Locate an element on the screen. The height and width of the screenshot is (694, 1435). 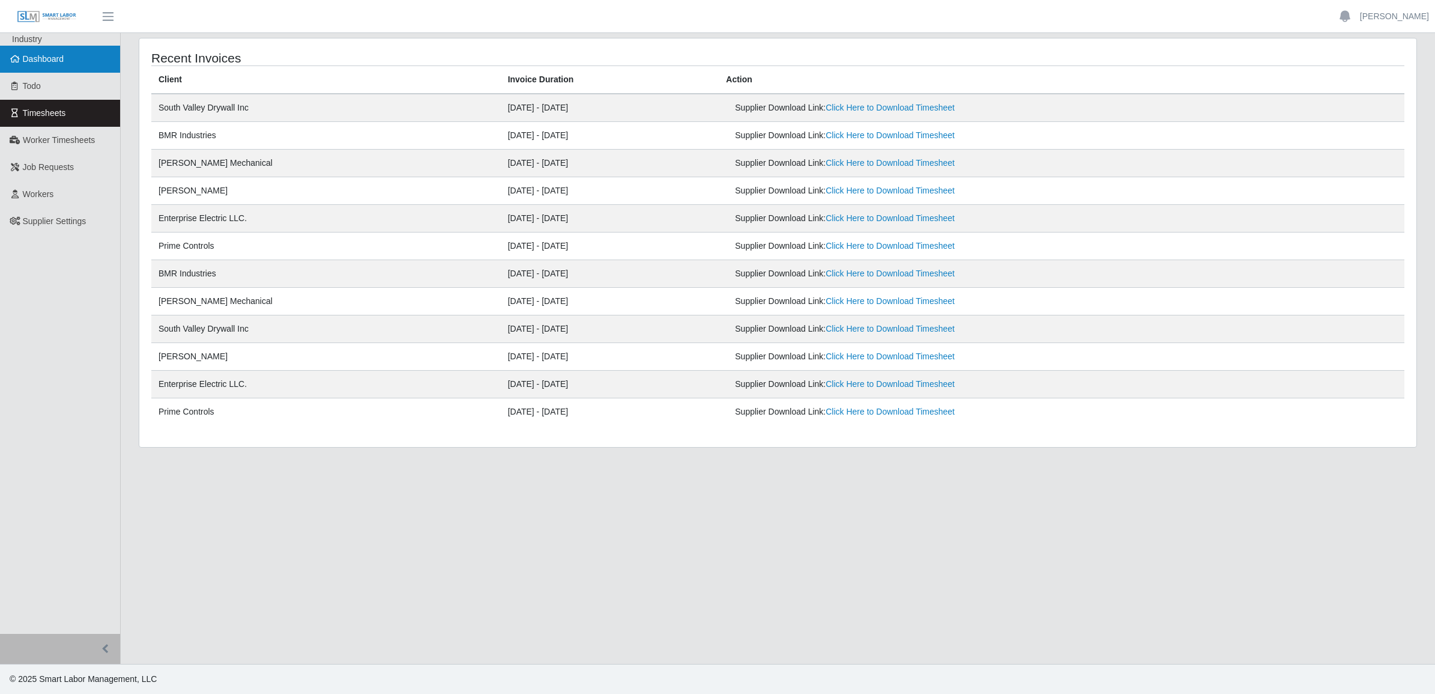
span: © 2025 Smart Labor Management, LLC is located at coordinates (83, 678).